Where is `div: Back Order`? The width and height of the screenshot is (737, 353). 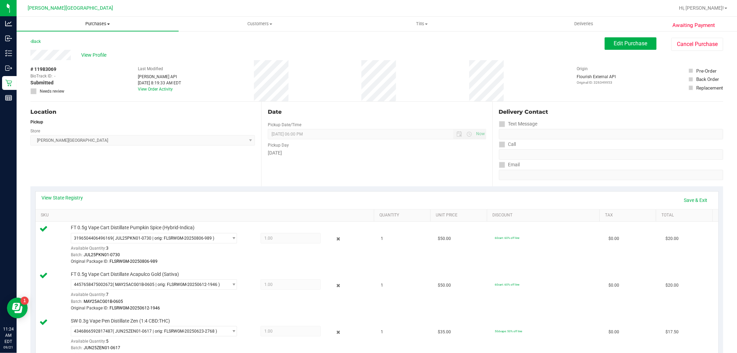
div: Back Order is located at coordinates (708, 79).